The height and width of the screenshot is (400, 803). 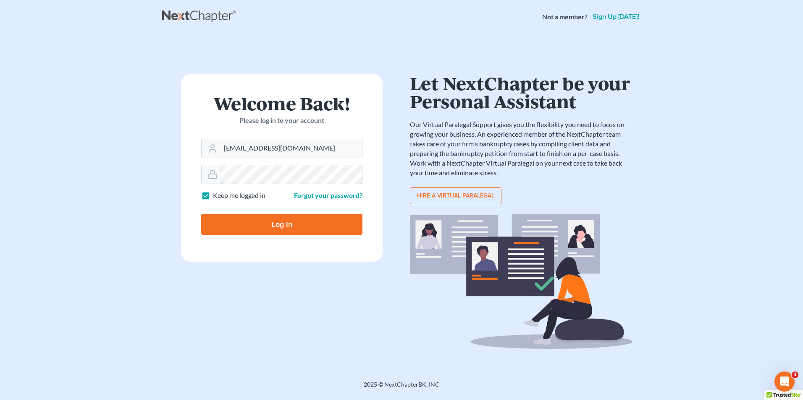 What do you see at coordinates (328, 195) in the screenshot?
I see `a: Forgot your password?` at bounding box center [328, 195].